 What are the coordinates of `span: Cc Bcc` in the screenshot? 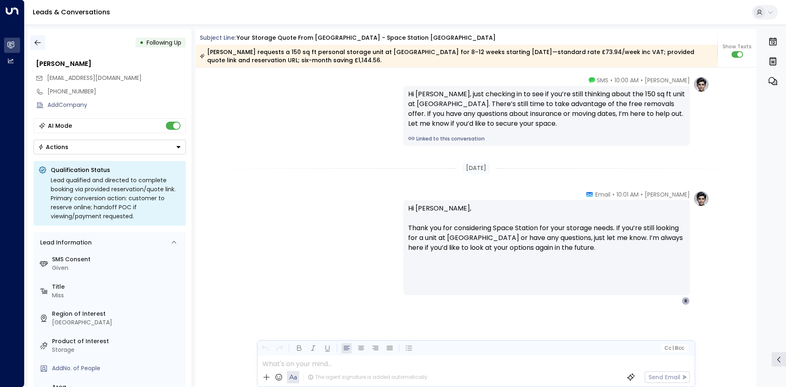 It's located at (674, 348).